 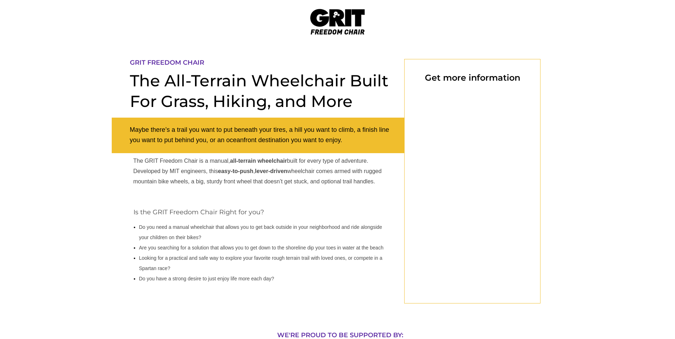 I want to click on span: WE'RE PROUD TO BE SUPPORTED BY:, so click(x=340, y=335).